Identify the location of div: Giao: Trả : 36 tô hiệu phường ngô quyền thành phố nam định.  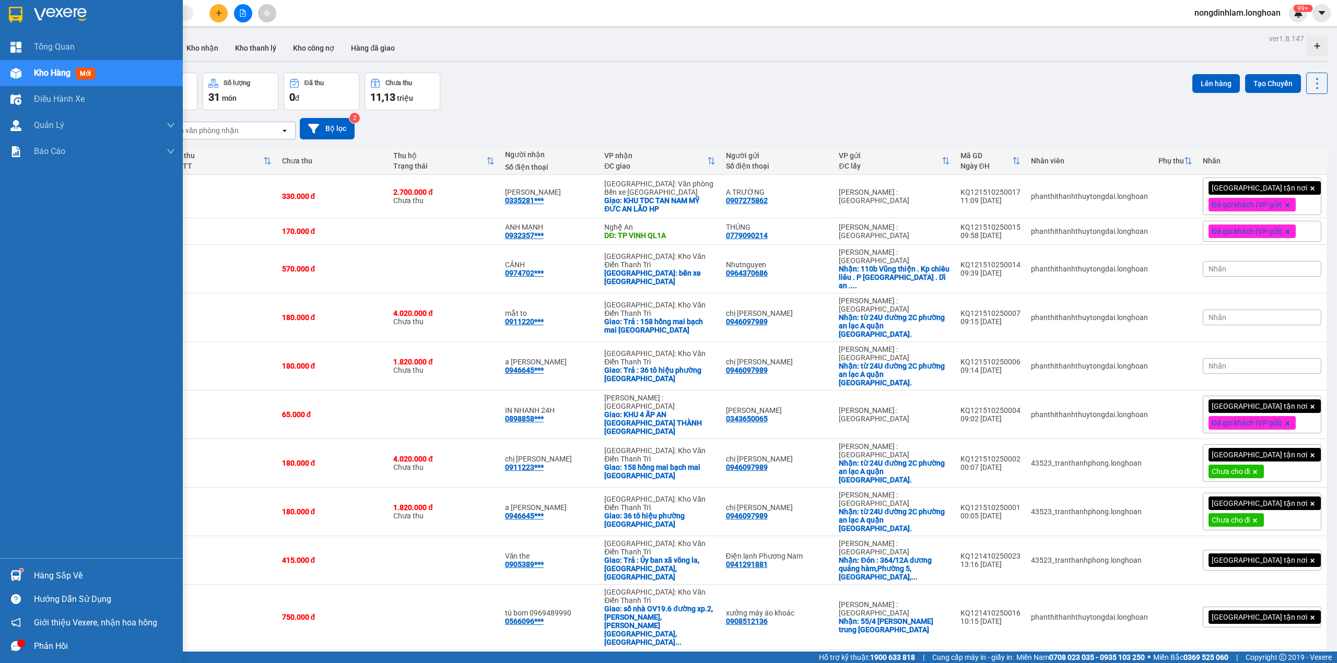
(660, 374).